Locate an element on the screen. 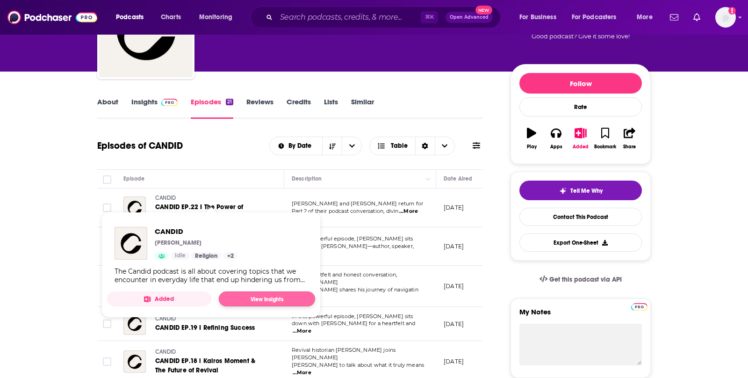  label: My Notes is located at coordinates (580, 315).